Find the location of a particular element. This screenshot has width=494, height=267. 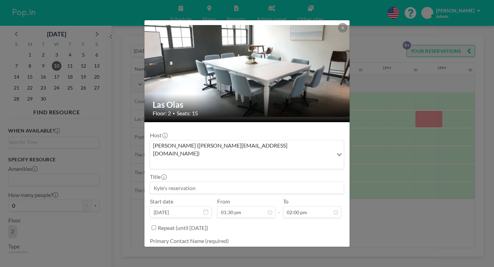

label: To is located at coordinates (286, 201).